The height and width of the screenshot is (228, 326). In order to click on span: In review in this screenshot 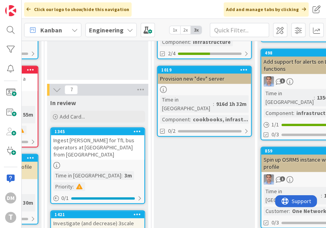, I will do `click(63, 103)`.